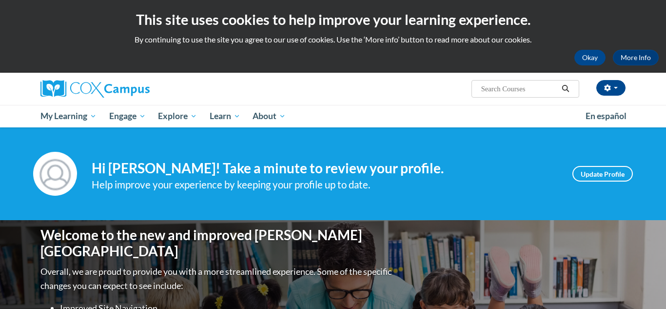 The width and height of the screenshot is (666, 309). I want to click on span: Explore, so click(178, 116).